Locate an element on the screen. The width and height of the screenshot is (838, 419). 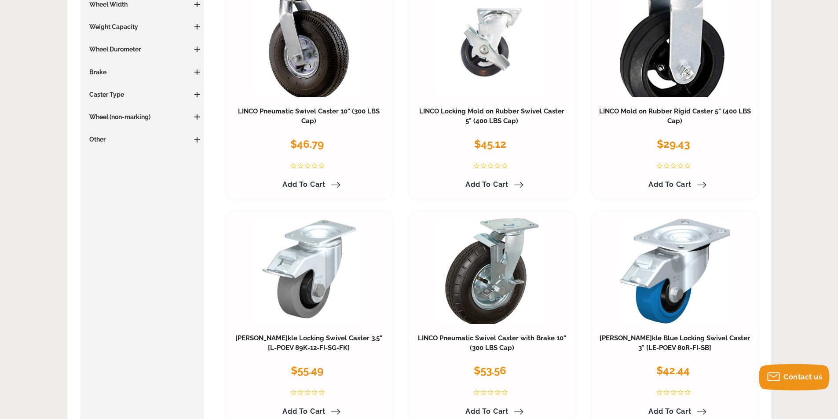
span: $46.79 is located at coordinates (307, 144).